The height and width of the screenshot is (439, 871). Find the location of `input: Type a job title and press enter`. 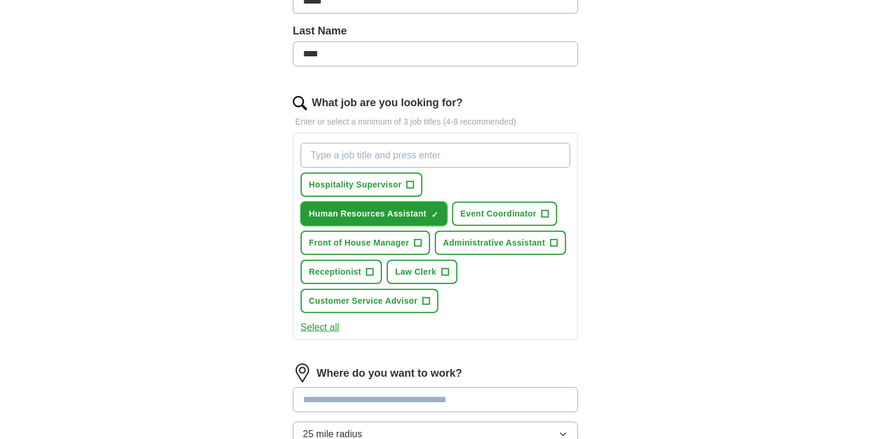

input: Type a job title and press enter is located at coordinates (435, 156).